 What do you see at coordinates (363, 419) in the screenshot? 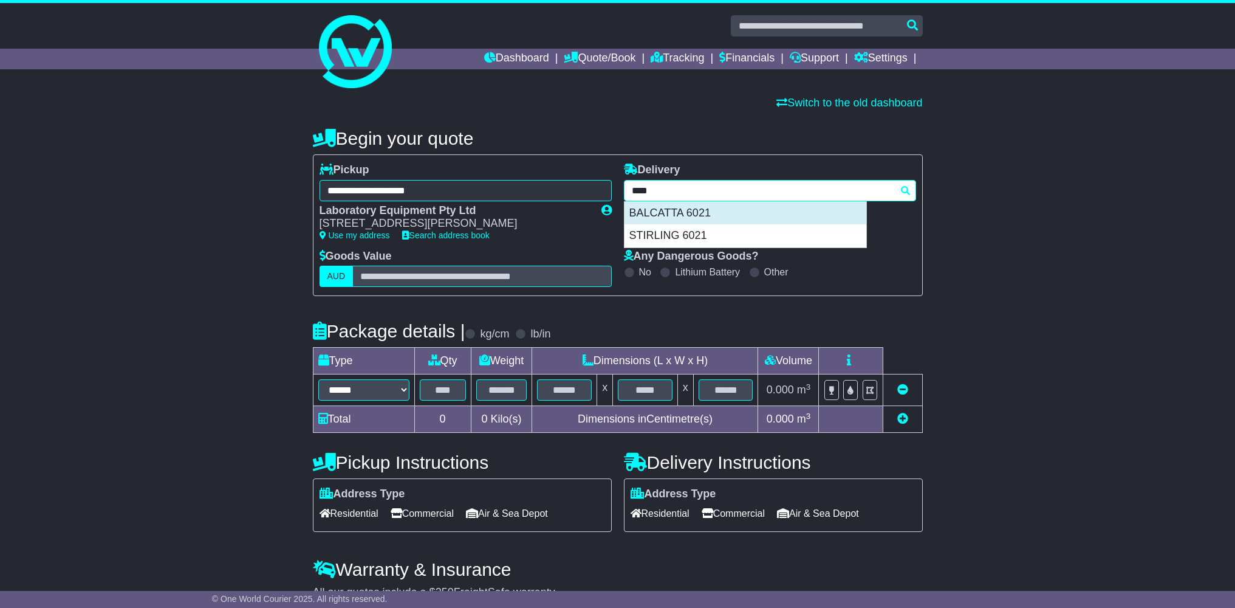
I see `td: Total` at bounding box center [363, 419].